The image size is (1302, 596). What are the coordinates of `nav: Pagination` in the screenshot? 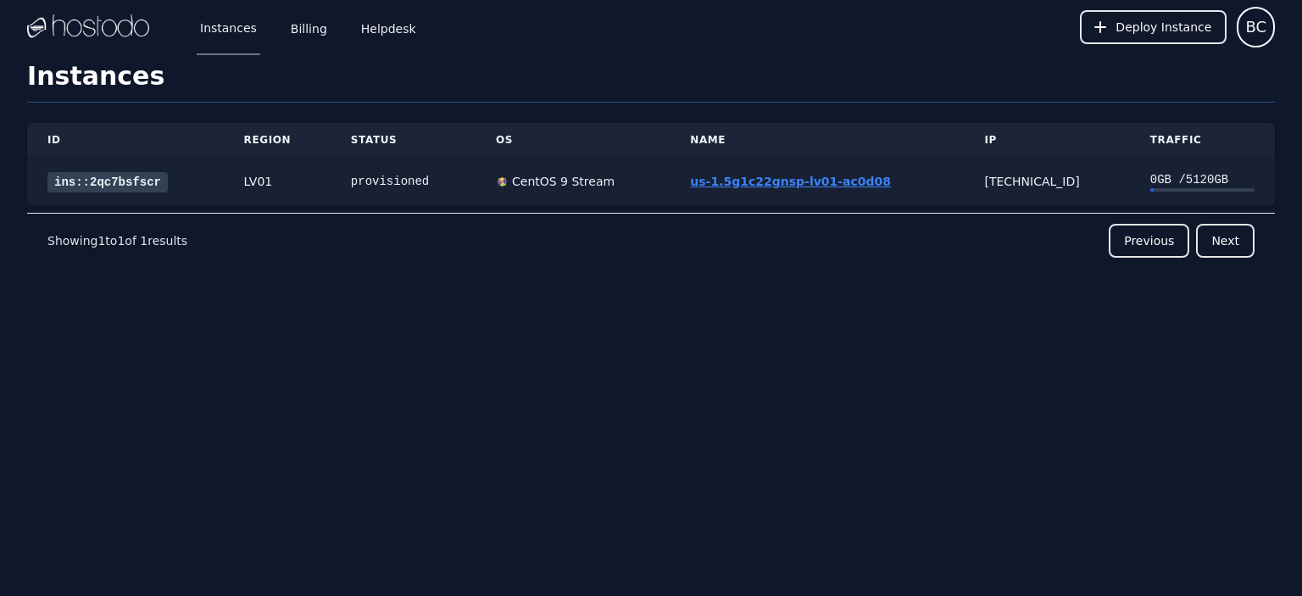 It's located at (651, 240).